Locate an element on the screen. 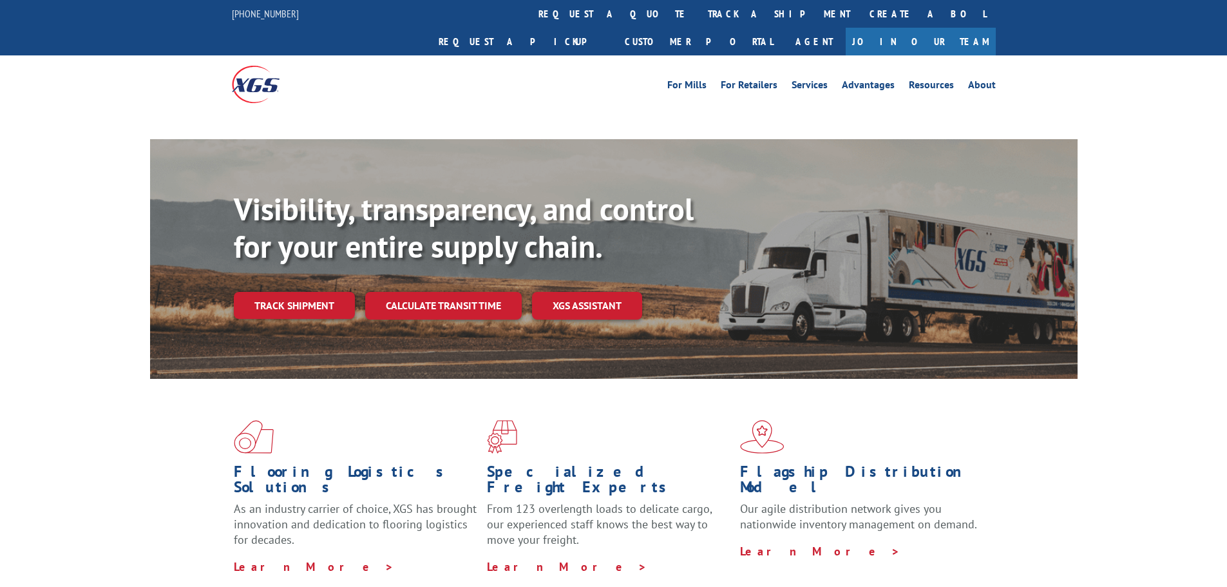  a: Services is located at coordinates (809, 87).